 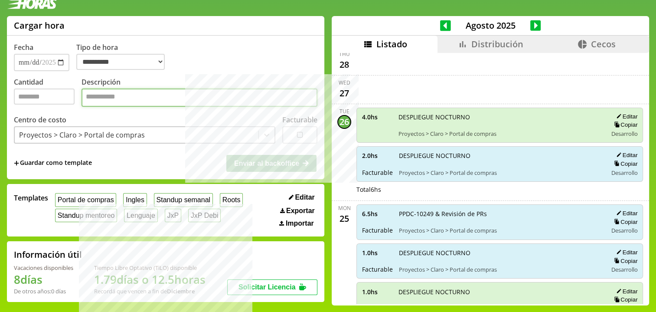 What do you see at coordinates (48, 93) in the screenshot?
I see `label: Cantidad` at bounding box center [48, 93].